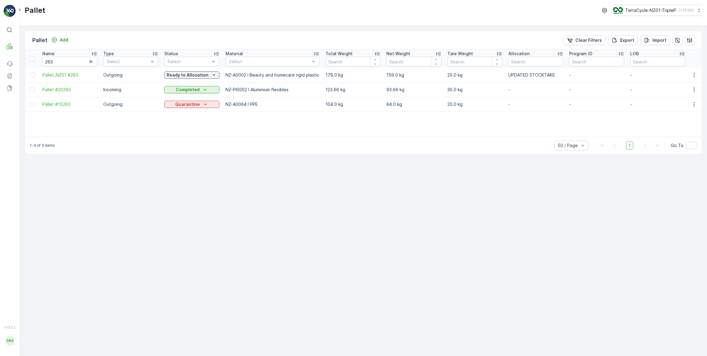 This screenshot has width=707, height=356. What do you see at coordinates (398, 54) in the screenshot?
I see `p: Net Weight` at bounding box center [398, 54].